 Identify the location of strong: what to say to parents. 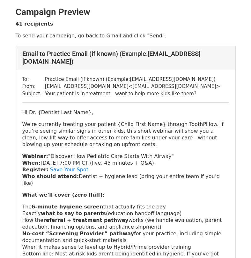
(73, 213).